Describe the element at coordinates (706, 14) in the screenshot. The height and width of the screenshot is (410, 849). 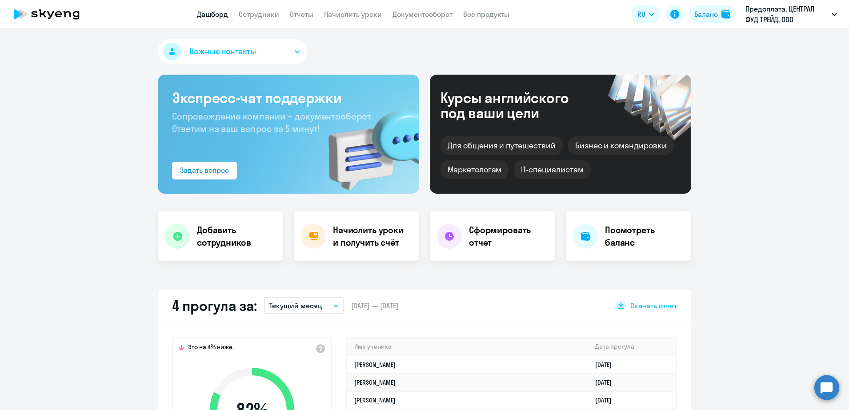
I see `div: Баланс` at that location.